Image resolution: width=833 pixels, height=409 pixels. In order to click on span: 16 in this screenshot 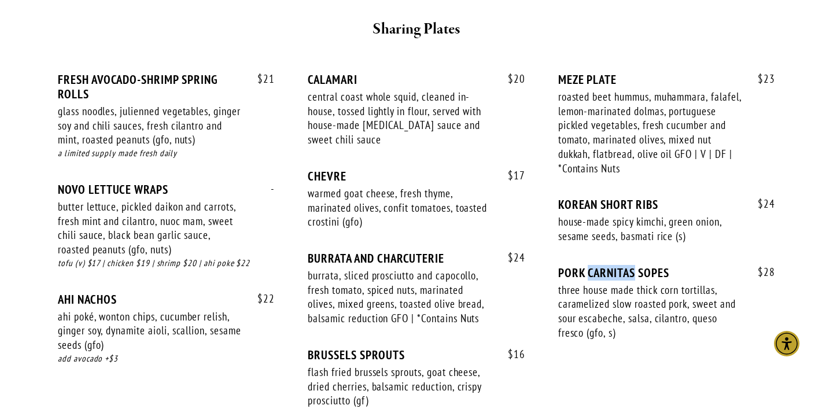, I will do `click(511, 354)`.